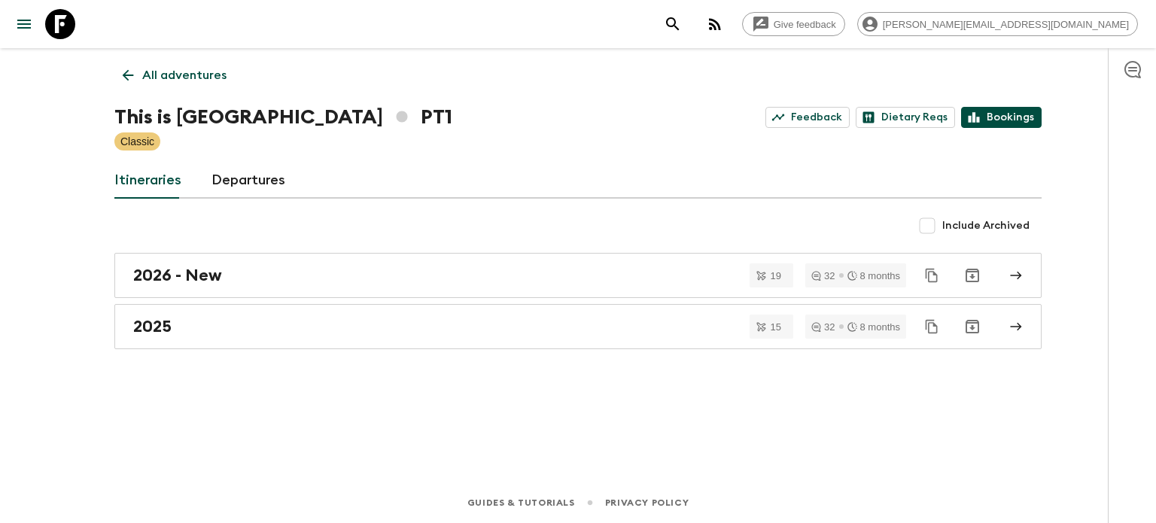 The width and height of the screenshot is (1156, 523). I want to click on span: 15, so click(776, 327).